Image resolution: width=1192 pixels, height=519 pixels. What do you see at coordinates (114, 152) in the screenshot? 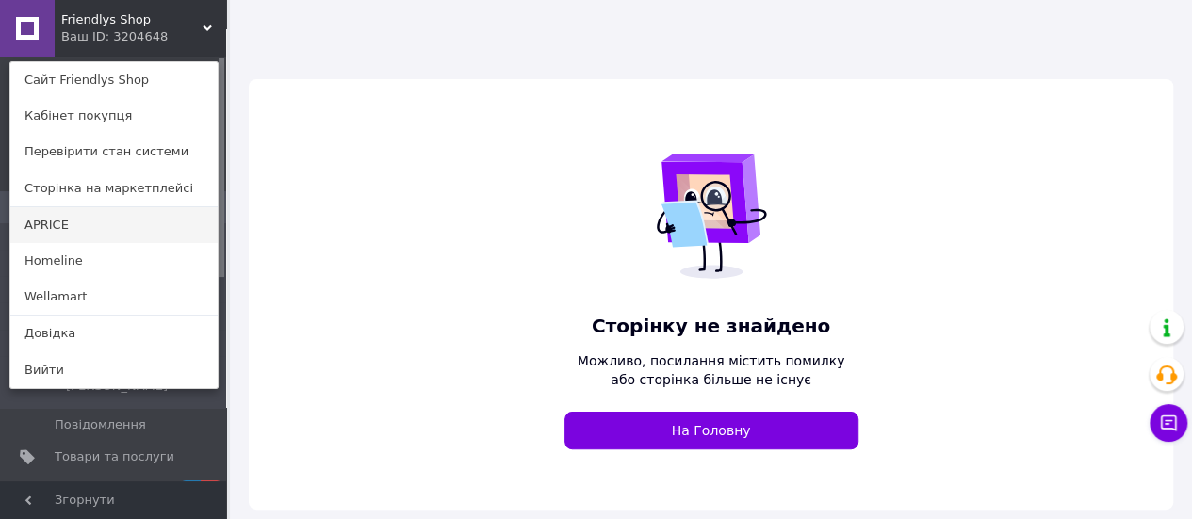
I see `a: Перевірити стан системи` at bounding box center [114, 152].